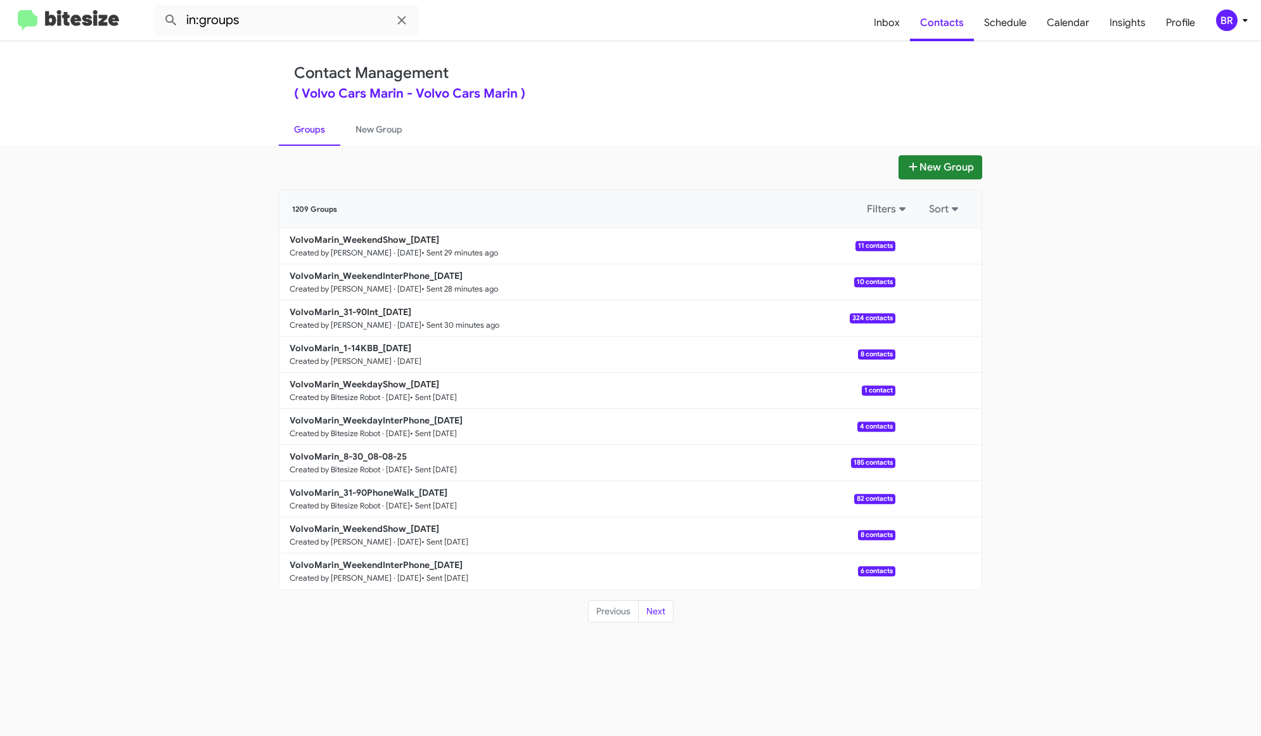 The height and width of the screenshot is (736, 1261). Describe the element at coordinates (887, 23) in the screenshot. I see `span: Inbox` at that location.